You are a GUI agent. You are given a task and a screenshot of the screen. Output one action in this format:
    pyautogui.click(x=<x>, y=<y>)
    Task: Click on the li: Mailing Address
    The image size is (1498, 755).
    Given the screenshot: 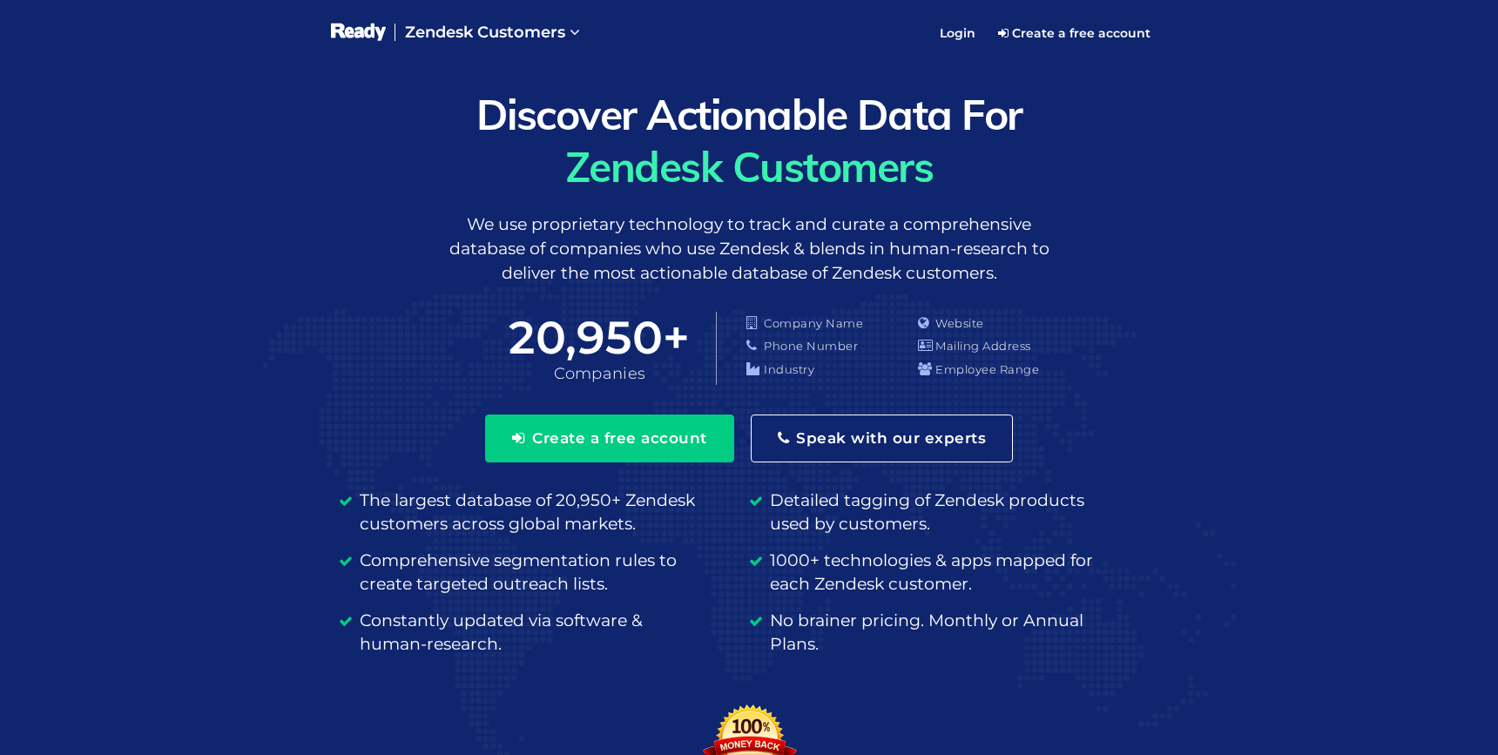 What is the action you would take?
    pyautogui.click(x=1004, y=349)
    